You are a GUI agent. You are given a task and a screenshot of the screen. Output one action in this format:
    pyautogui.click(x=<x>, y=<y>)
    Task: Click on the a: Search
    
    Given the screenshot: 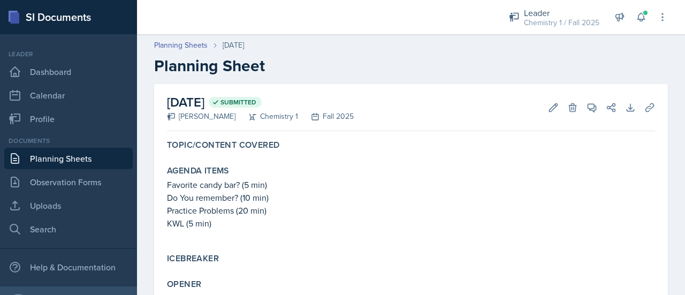 What is the action you would take?
    pyautogui.click(x=69, y=229)
    